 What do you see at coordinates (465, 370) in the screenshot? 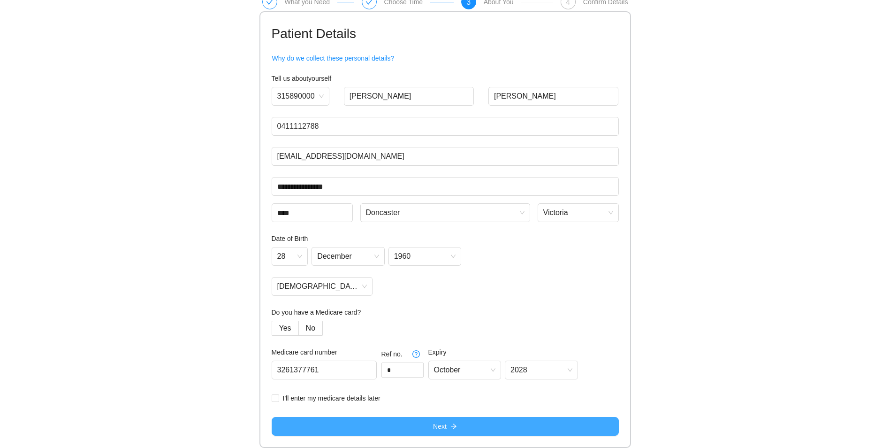
I see `span: October` at bounding box center [465, 370].